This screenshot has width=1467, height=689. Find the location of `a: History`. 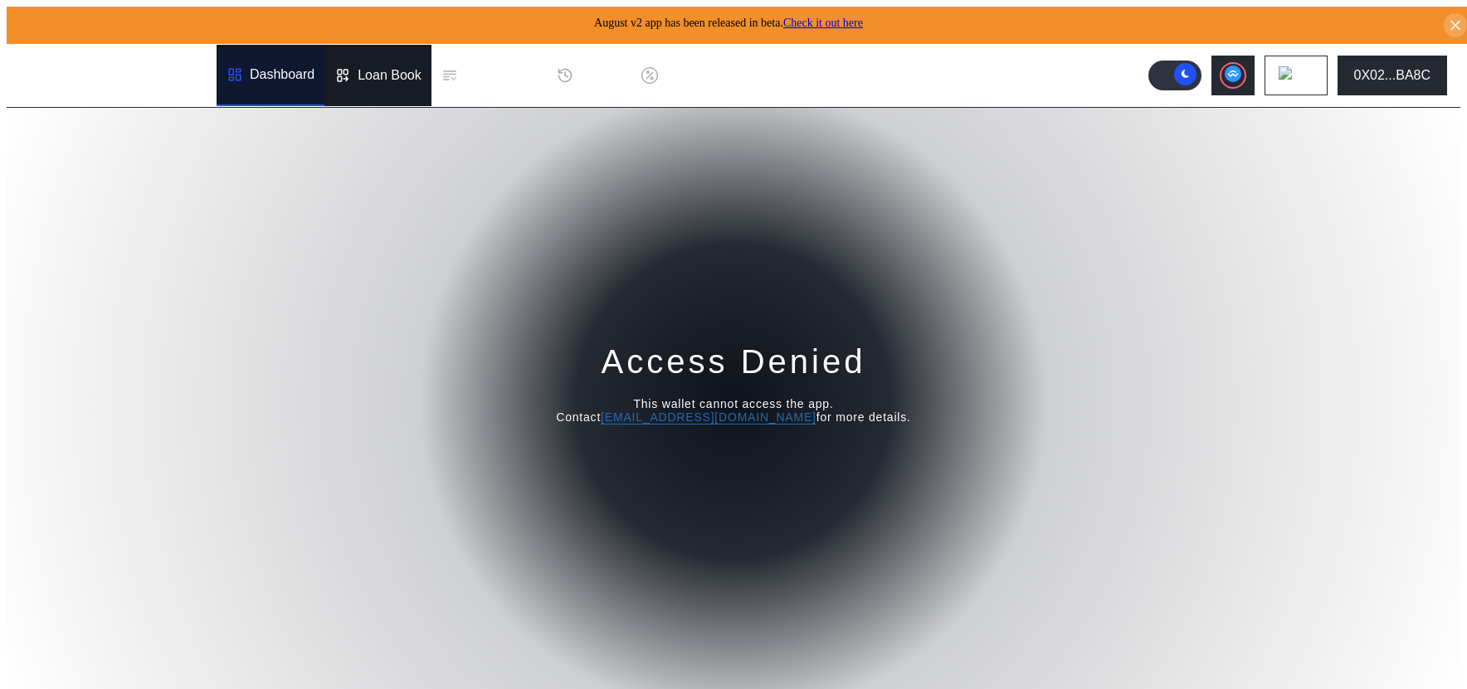

a: History is located at coordinates (589, 75).